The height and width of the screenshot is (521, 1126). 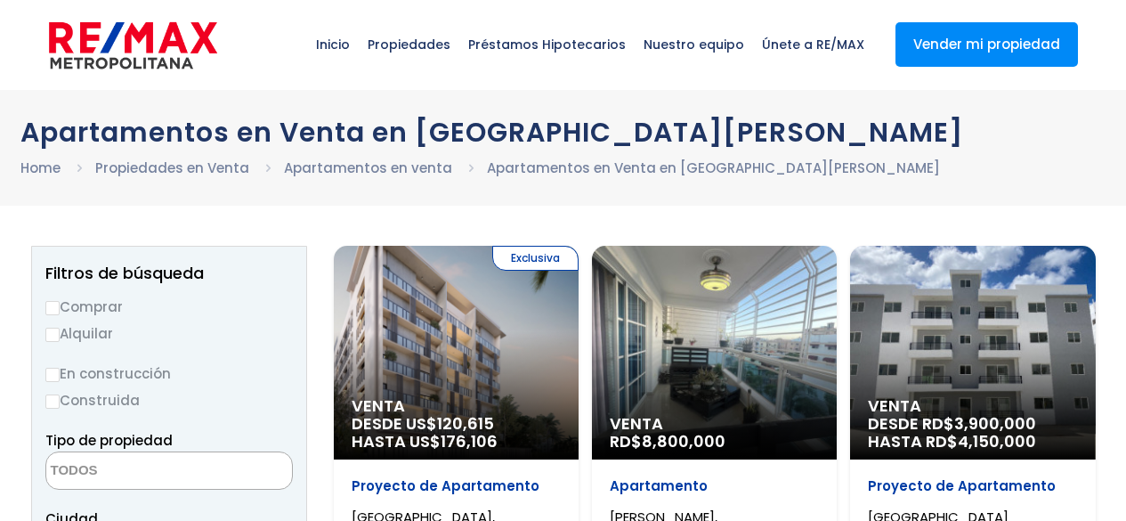 I want to click on a: Apartamentos en venta, so click(x=368, y=167).